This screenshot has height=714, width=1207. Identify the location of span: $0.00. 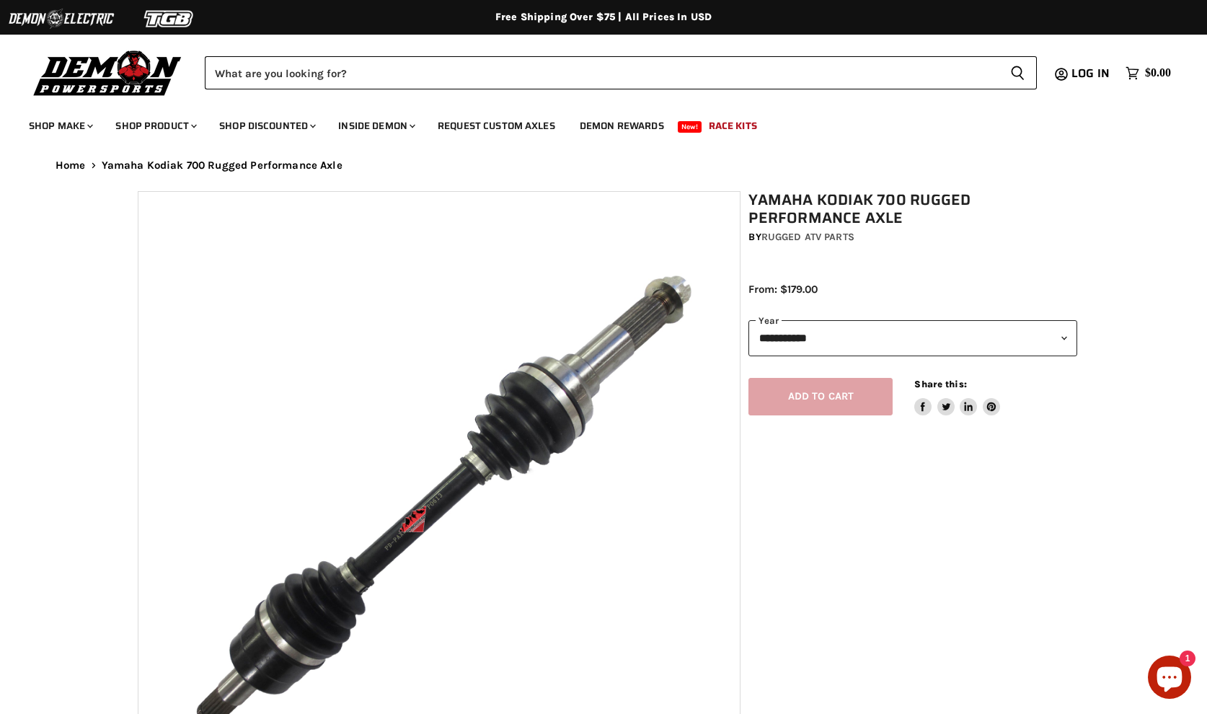
(1158, 73).